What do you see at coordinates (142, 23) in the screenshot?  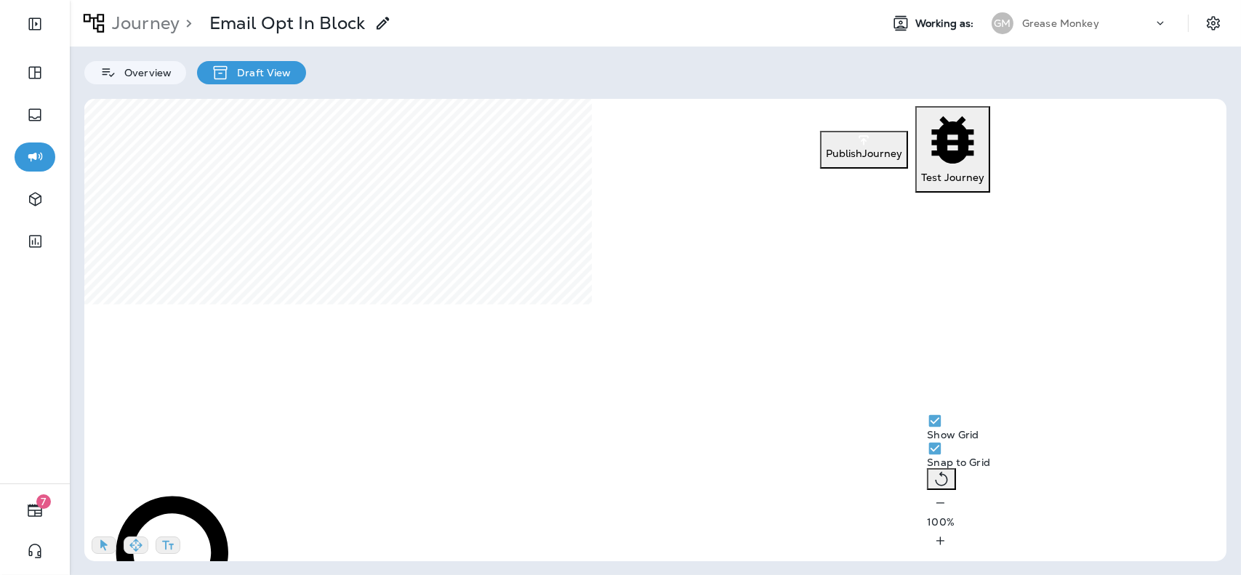 I see `p: Journey` at bounding box center [142, 23].